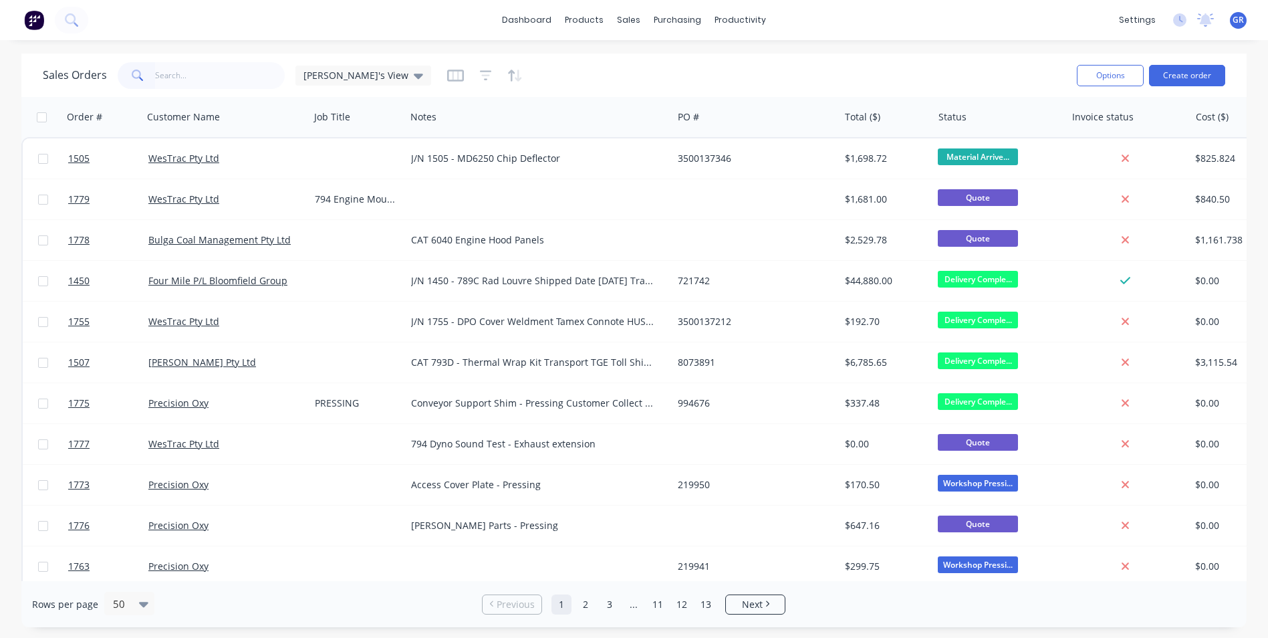 Image resolution: width=1278 pixels, height=638 pixels. Describe the element at coordinates (755, 604) in the screenshot. I see `a: Next page` at that location.